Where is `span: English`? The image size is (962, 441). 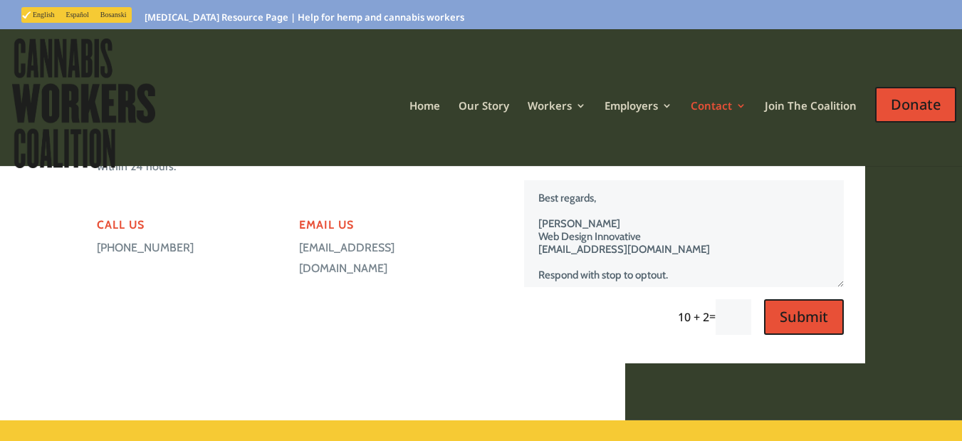
span: English is located at coordinates (43, 14).